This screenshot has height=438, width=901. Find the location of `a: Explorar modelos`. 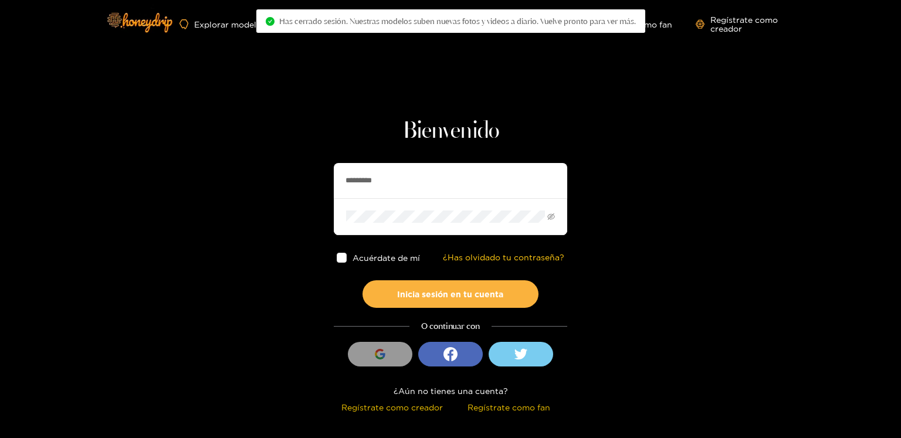

a: Explorar modelos is located at coordinates (222, 24).